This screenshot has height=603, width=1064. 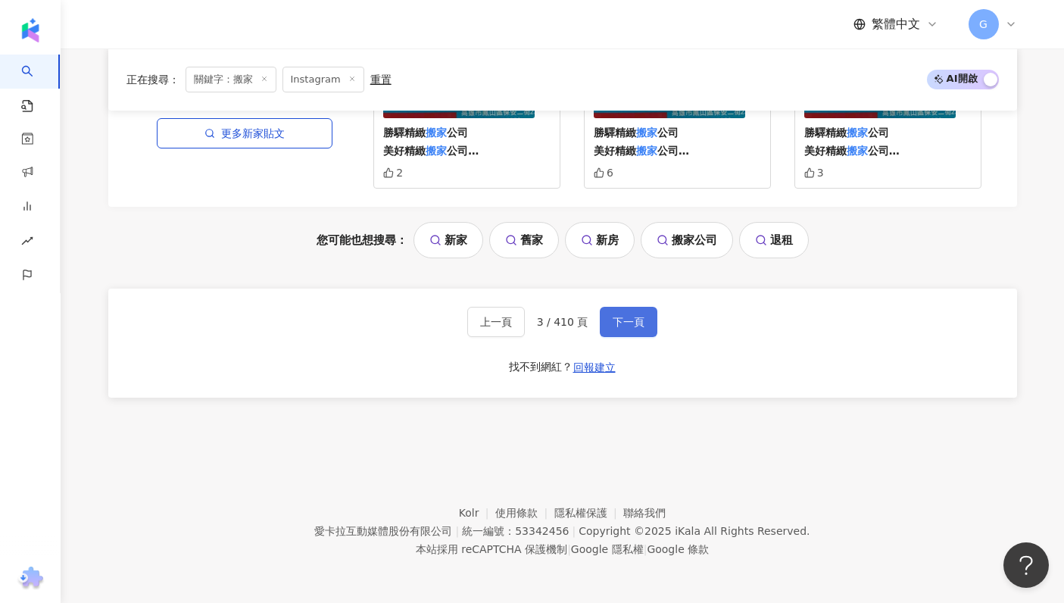 I want to click on span: 正在搜尋 ：, so click(x=153, y=80).